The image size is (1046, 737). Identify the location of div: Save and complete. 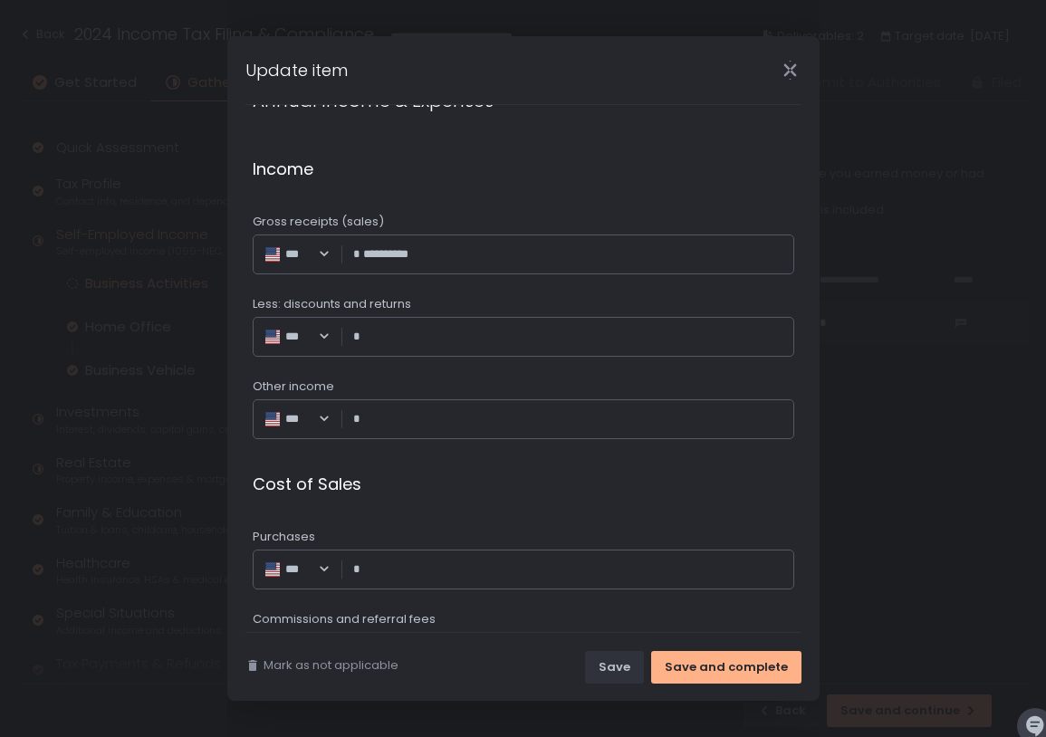
(726, 667).